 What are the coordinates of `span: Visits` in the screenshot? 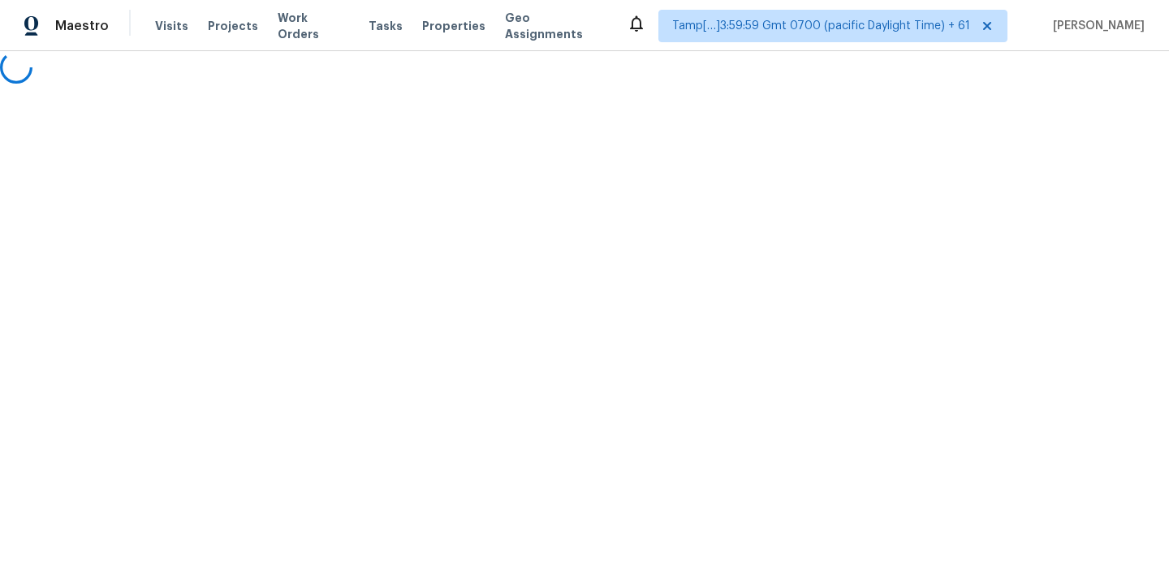 It's located at (171, 26).